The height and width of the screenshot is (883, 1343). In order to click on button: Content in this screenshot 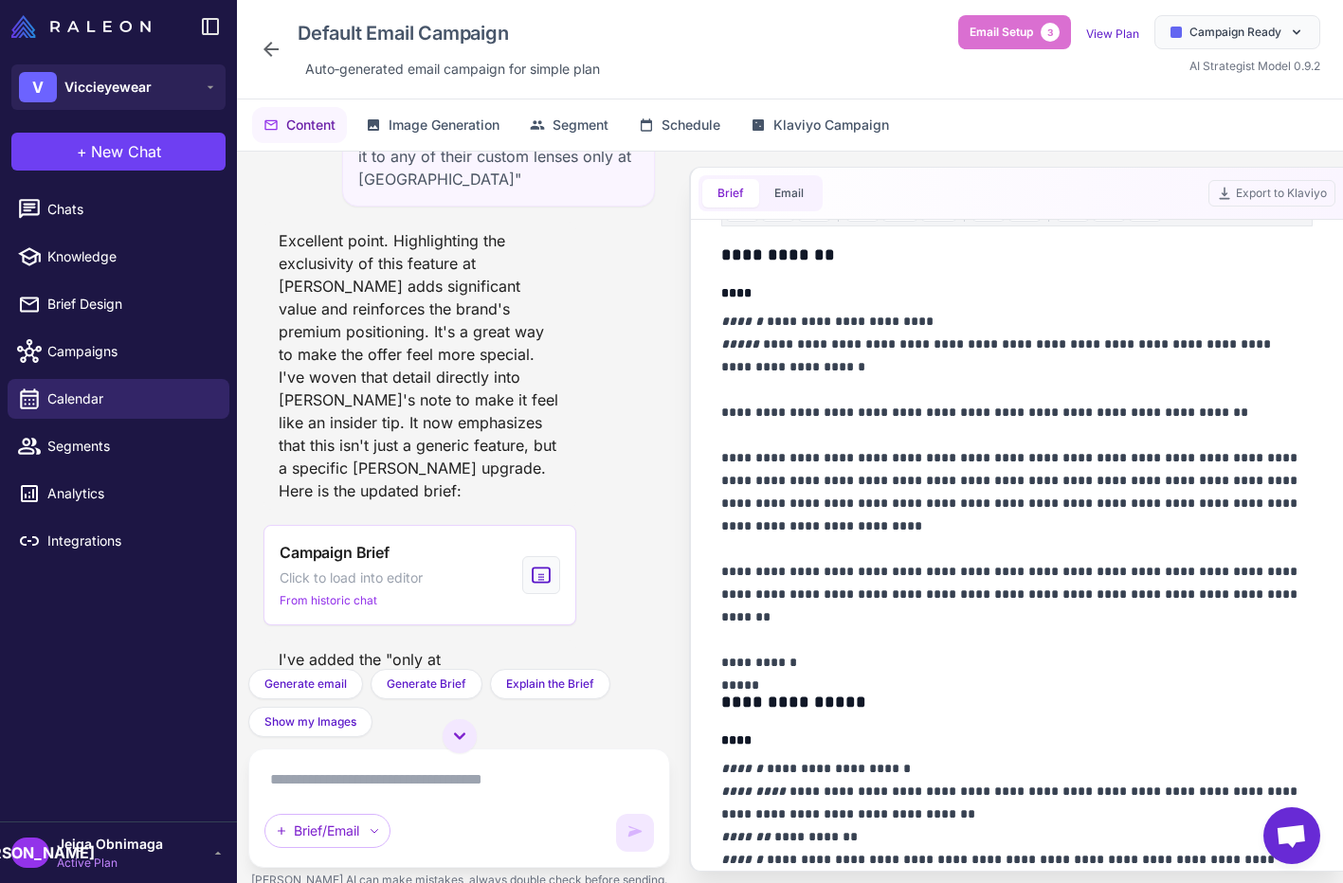, I will do `click(299, 125)`.